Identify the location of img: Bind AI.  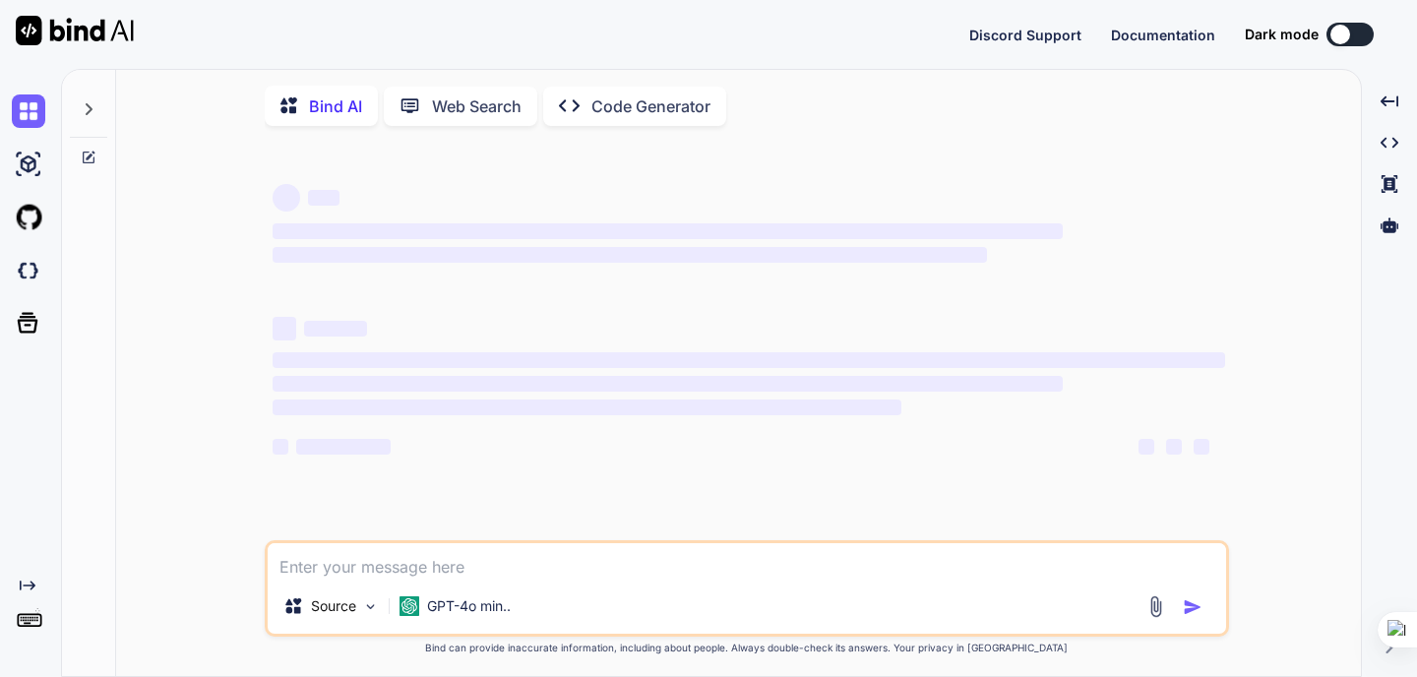
(75, 30).